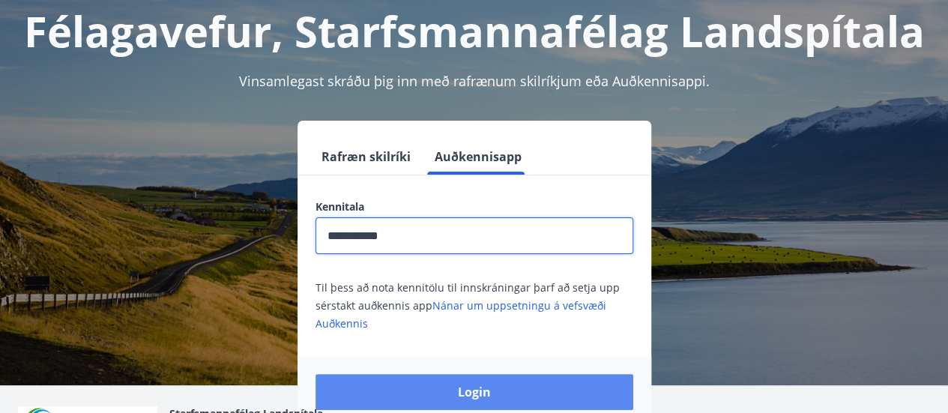  I want to click on button: Rafræn skilríki, so click(366, 157).